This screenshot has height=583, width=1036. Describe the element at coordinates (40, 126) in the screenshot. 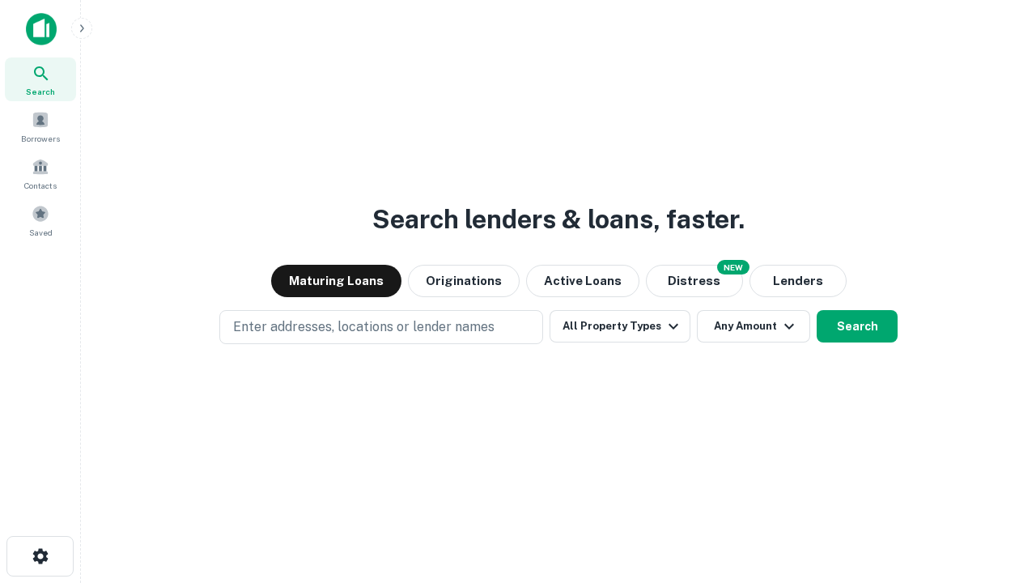

I see `a: Borrowers` at that location.